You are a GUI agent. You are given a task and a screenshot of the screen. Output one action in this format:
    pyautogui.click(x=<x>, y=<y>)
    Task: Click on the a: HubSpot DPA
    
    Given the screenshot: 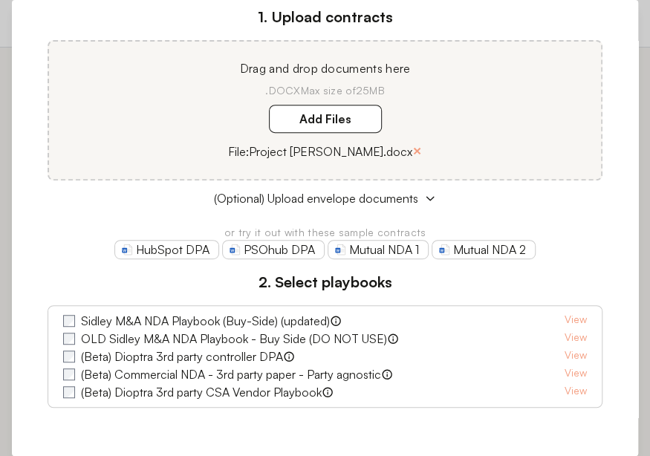 What is the action you would take?
    pyautogui.click(x=166, y=250)
    